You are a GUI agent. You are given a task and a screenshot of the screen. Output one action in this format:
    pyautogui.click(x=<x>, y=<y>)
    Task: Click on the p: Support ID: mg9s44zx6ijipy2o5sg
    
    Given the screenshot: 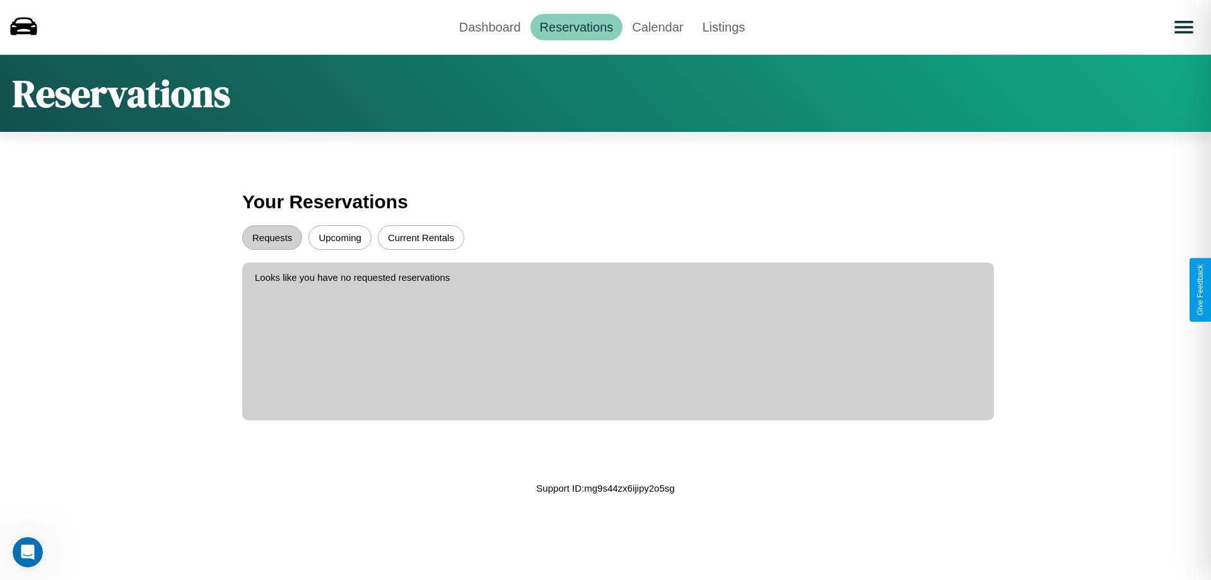 What is the action you would take?
    pyautogui.click(x=605, y=488)
    